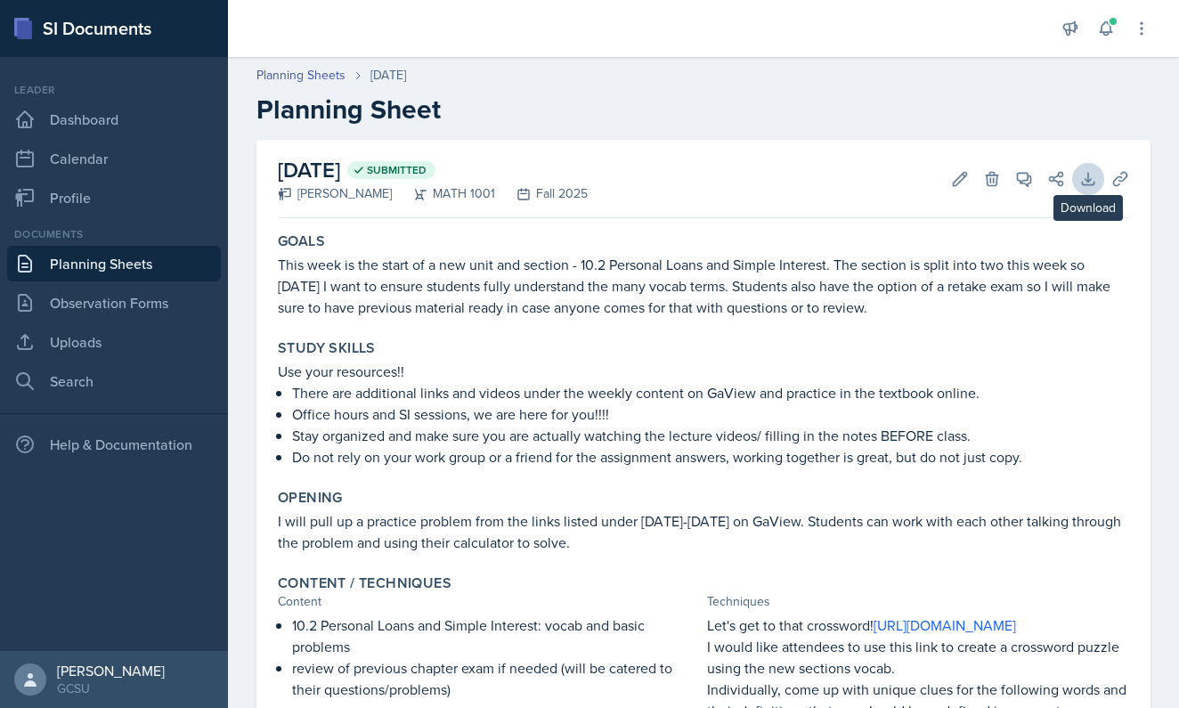  I want to click on p: I would like attendees to use this link to create a crossword puzzle using the new sections vocab., so click(918, 657).